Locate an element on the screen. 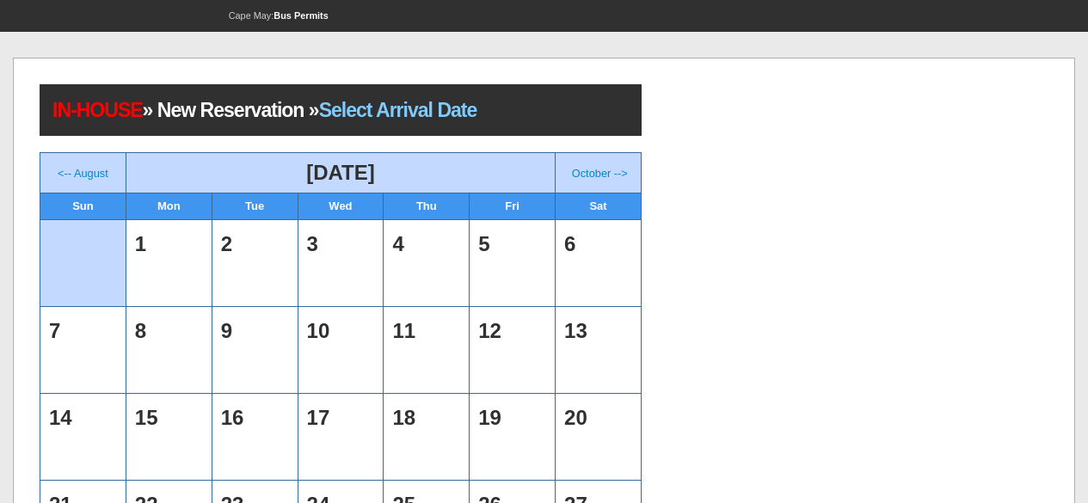 Image resolution: width=1088 pixels, height=503 pixels. b: 16 is located at coordinates (232, 417).